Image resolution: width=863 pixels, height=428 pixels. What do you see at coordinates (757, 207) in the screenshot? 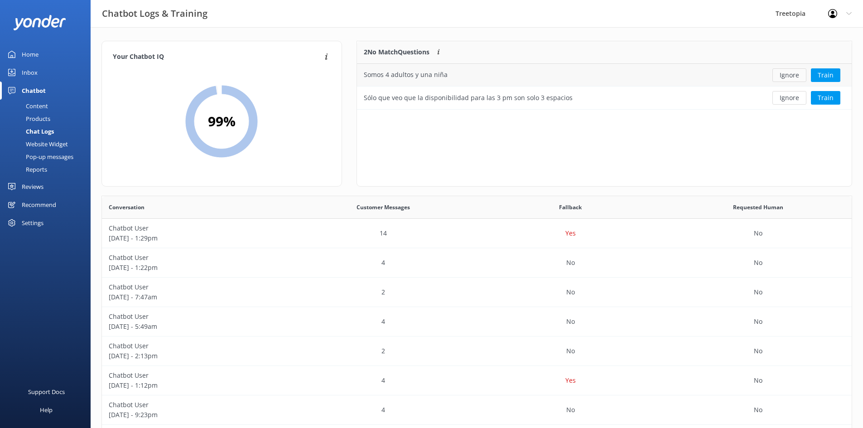
I see `span: Requested Human` at bounding box center [757, 207].